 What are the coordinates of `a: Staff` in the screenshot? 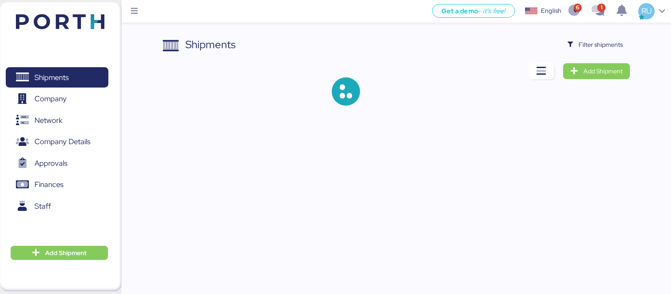 It's located at (57, 206).